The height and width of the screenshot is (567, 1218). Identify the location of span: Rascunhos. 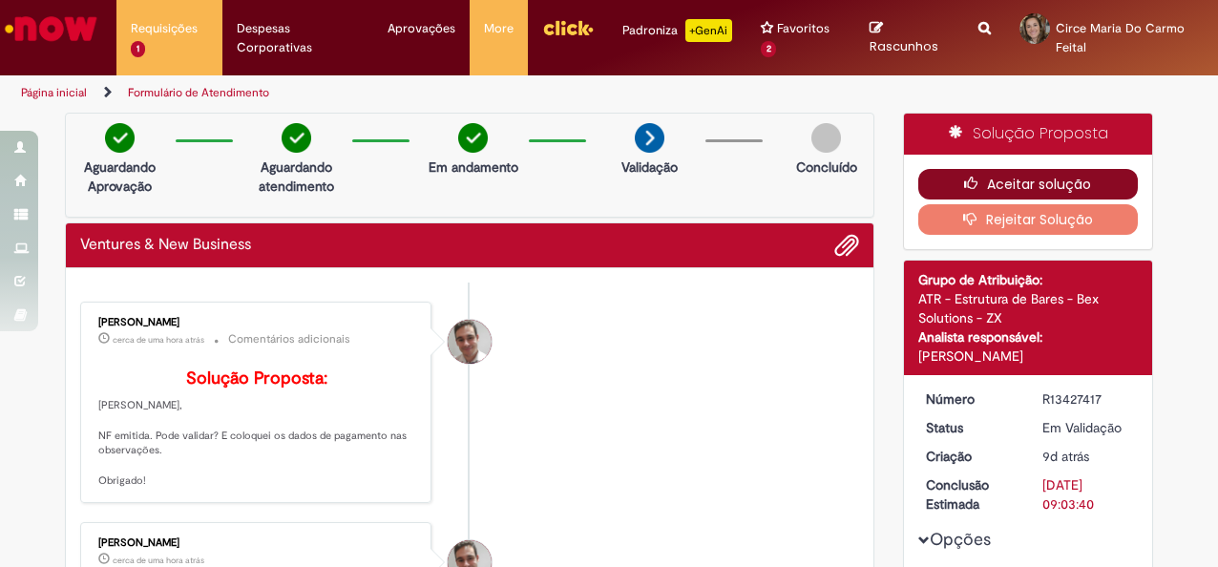
(904, 46).